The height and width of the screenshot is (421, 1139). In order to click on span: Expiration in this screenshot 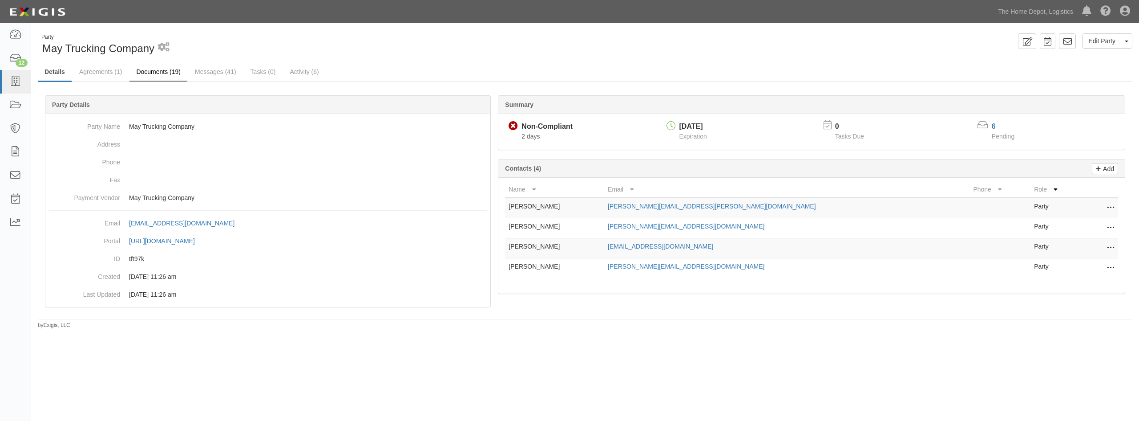, I will do `click(693, 136)`.